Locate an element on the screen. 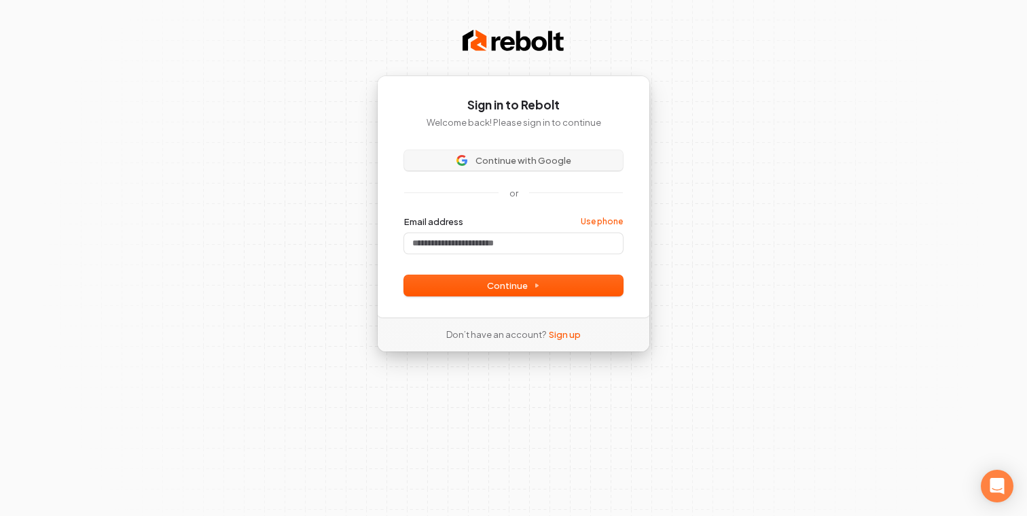 The image size is (1027, 516). div: Open Intercom Messenger is located at coordinates (997, 486).